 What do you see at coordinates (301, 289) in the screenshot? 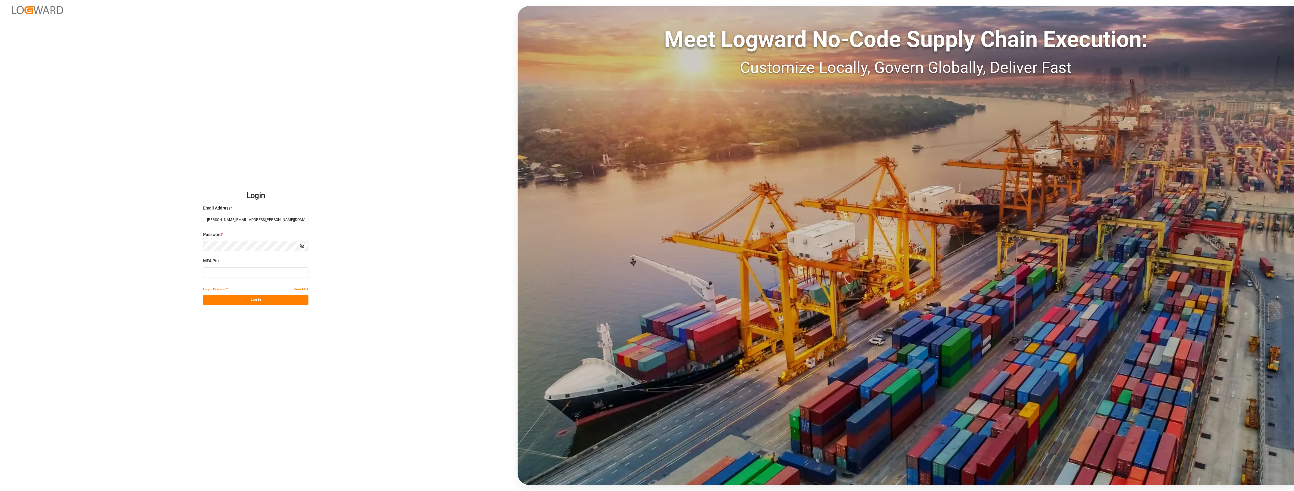
I see `button: Reset MFA` at bounding box center [301, 289].